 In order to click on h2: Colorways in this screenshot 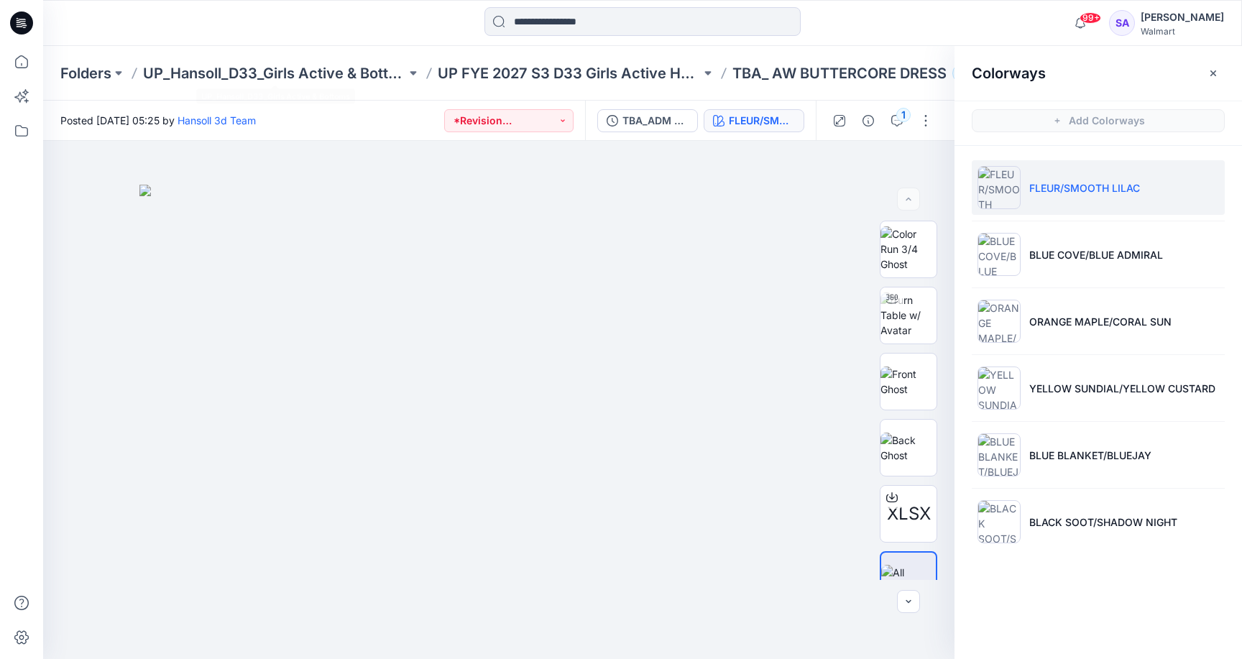, I will do `click(1008, 73)`.